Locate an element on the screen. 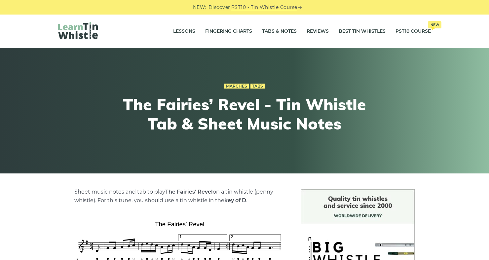  img: LearnTinWhistle.com is located at coordinates (78, 30).